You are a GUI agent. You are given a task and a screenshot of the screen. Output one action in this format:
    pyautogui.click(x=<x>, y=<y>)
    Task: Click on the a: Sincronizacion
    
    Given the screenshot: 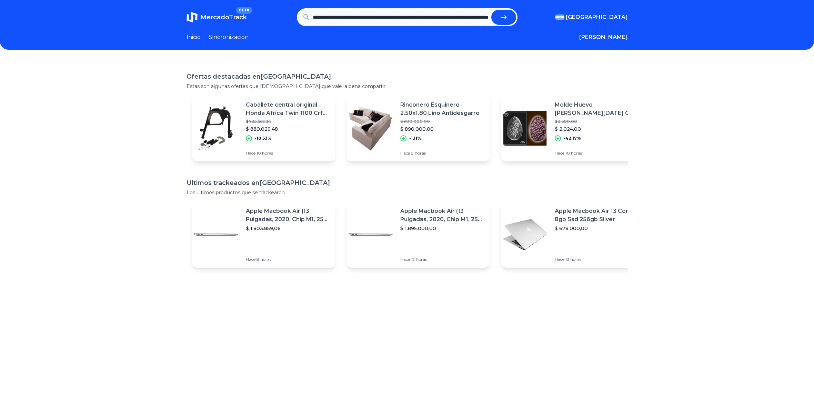 What is the action you would take?
    pyautogui.click(x=229, y=37)
    